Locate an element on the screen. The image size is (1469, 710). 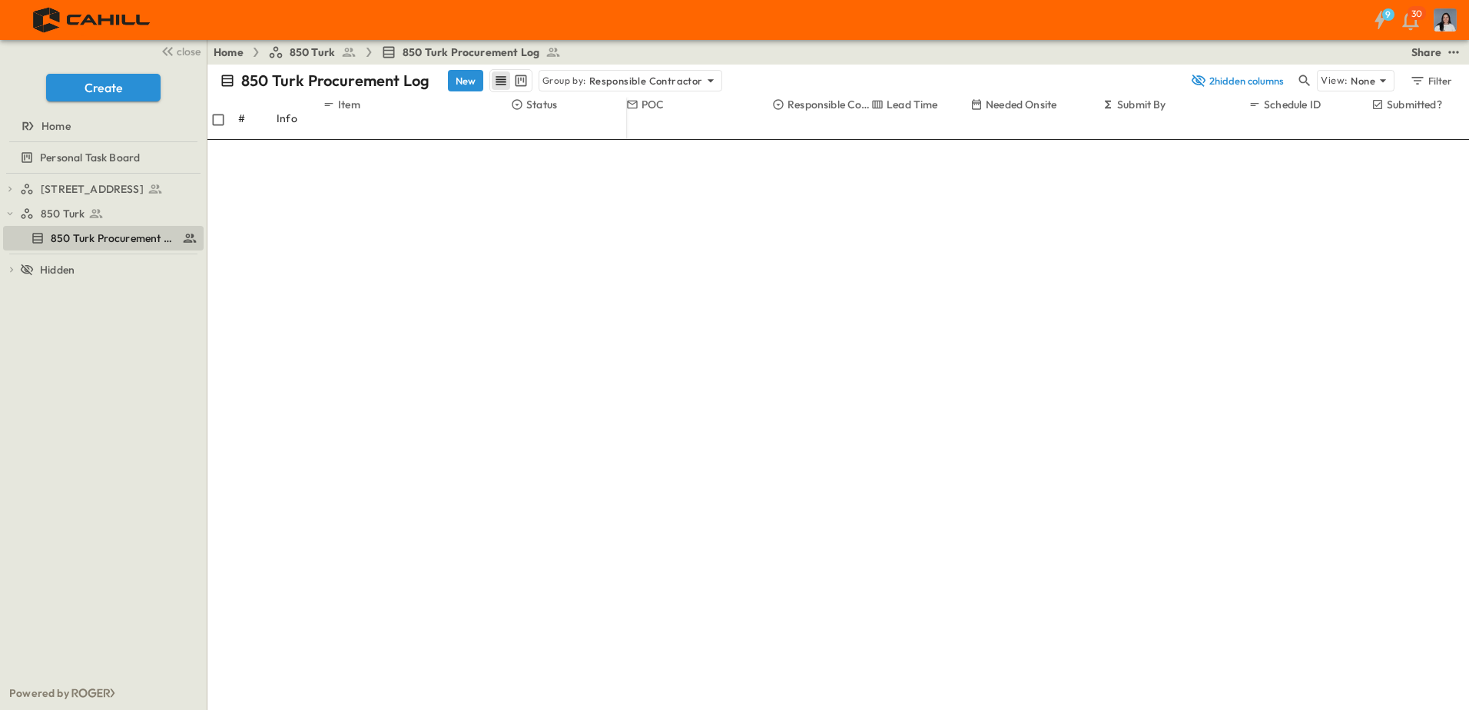
nav: breadcrumbs is located at coordinates (392, 52).